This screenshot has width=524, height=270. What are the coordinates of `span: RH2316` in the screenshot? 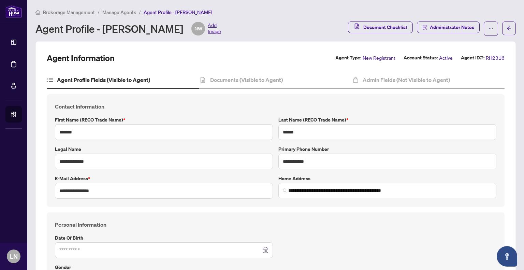 It's located at (495, 58).